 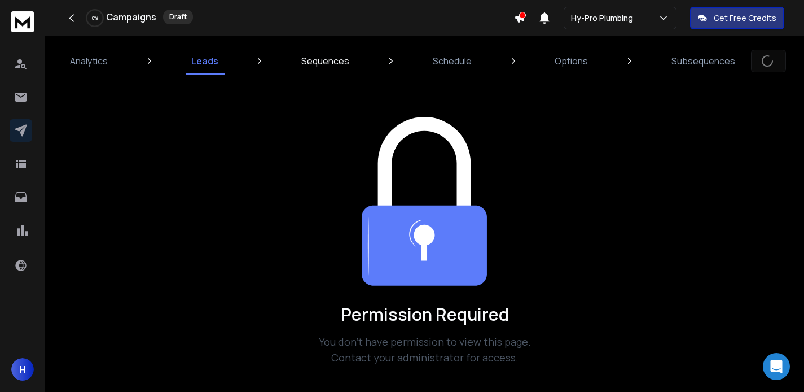 What do you see at coordinates (571, 61) in the screenshot?
I see `a: Options` at bounding box center [571, 61].